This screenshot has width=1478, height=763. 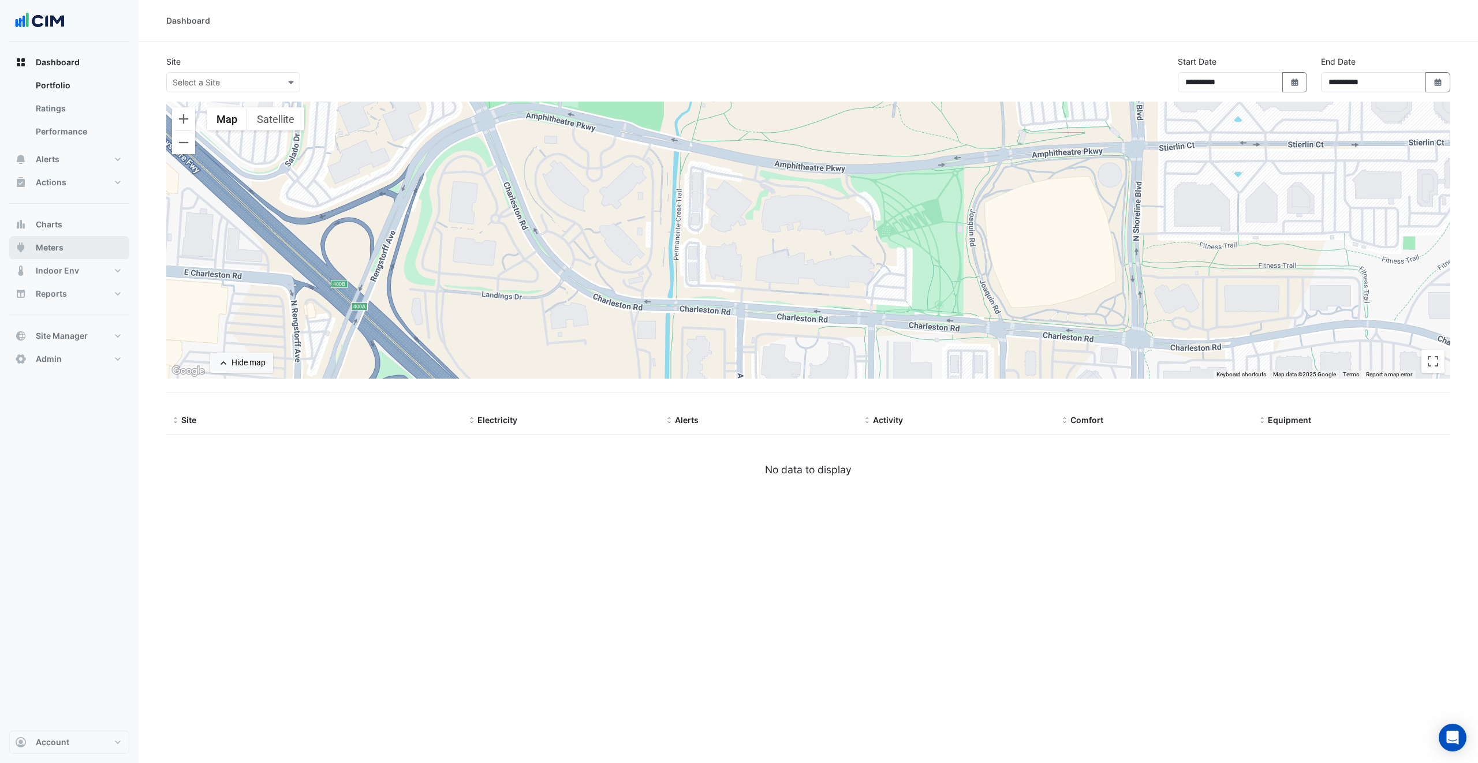 I want to click on span: Site, so click(x=189, y=420).